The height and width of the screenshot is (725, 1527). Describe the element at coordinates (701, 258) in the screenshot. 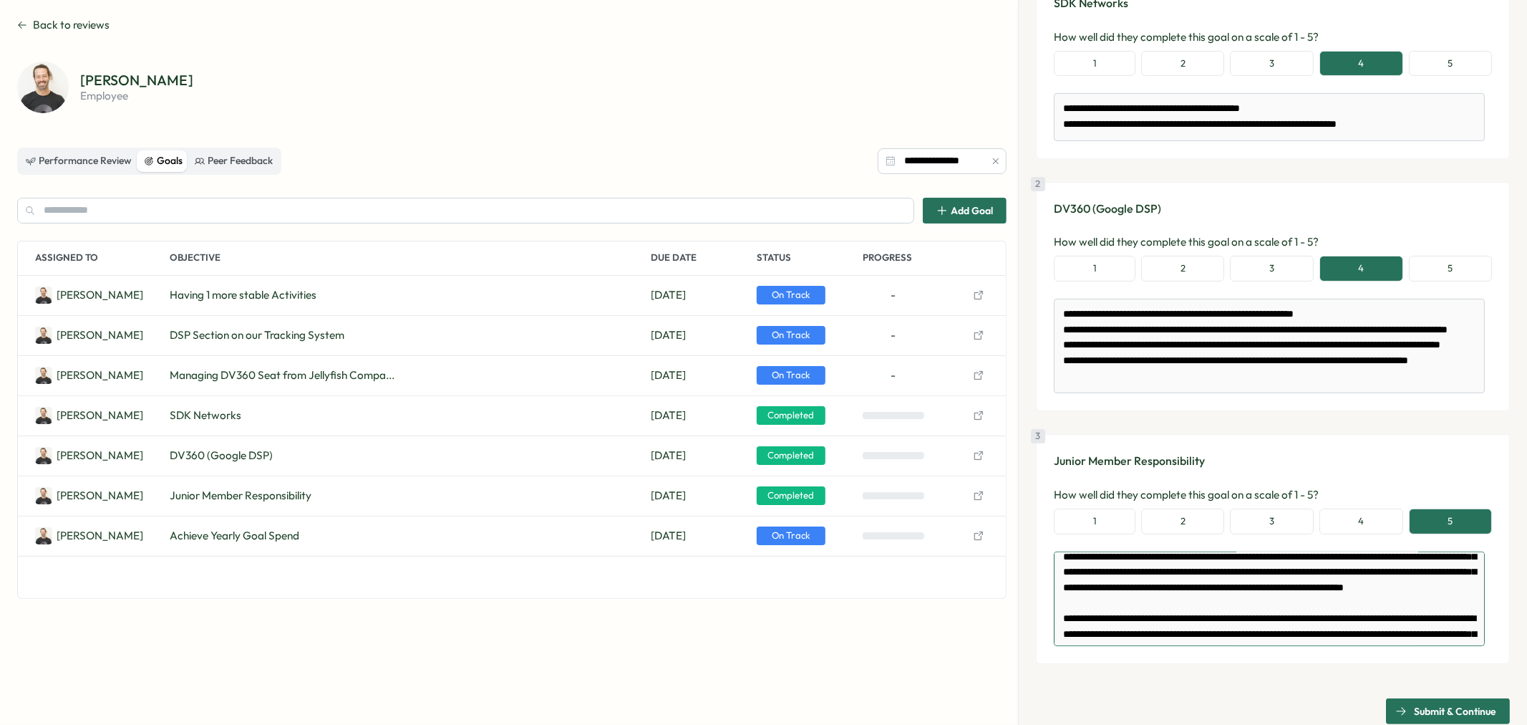

I see `p: Due Date` at that location.